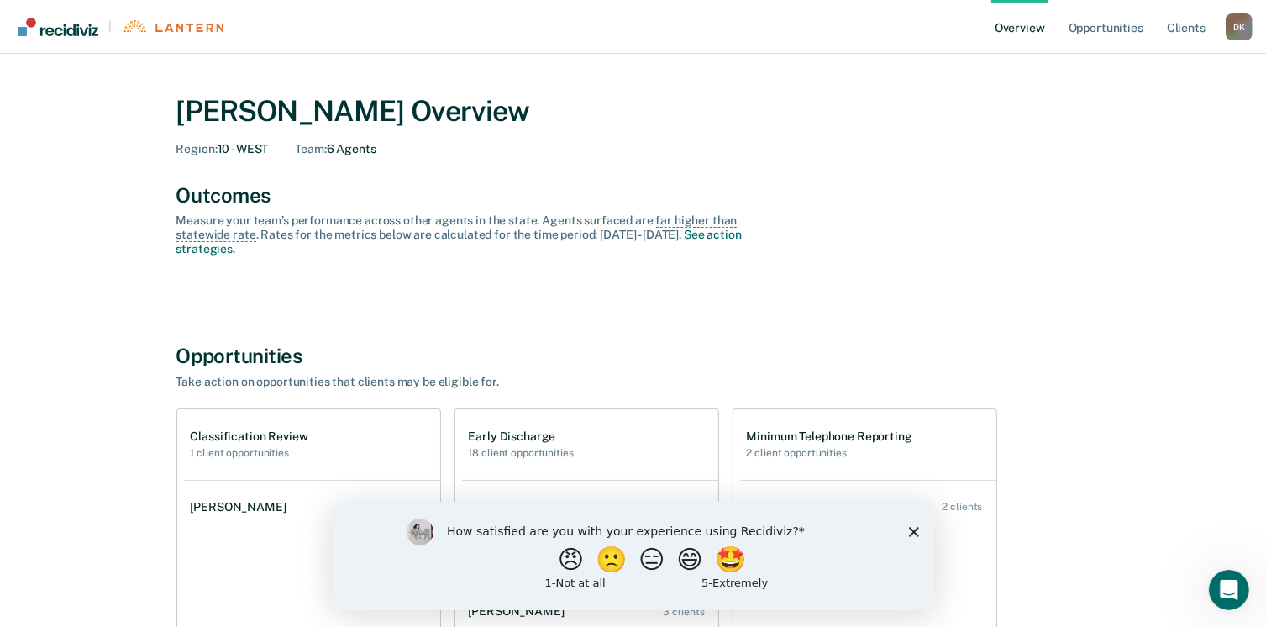 The height and width of the screenshot is (627, 1266). I want to click on h2: 18 client opportunities, so click(521, 453).